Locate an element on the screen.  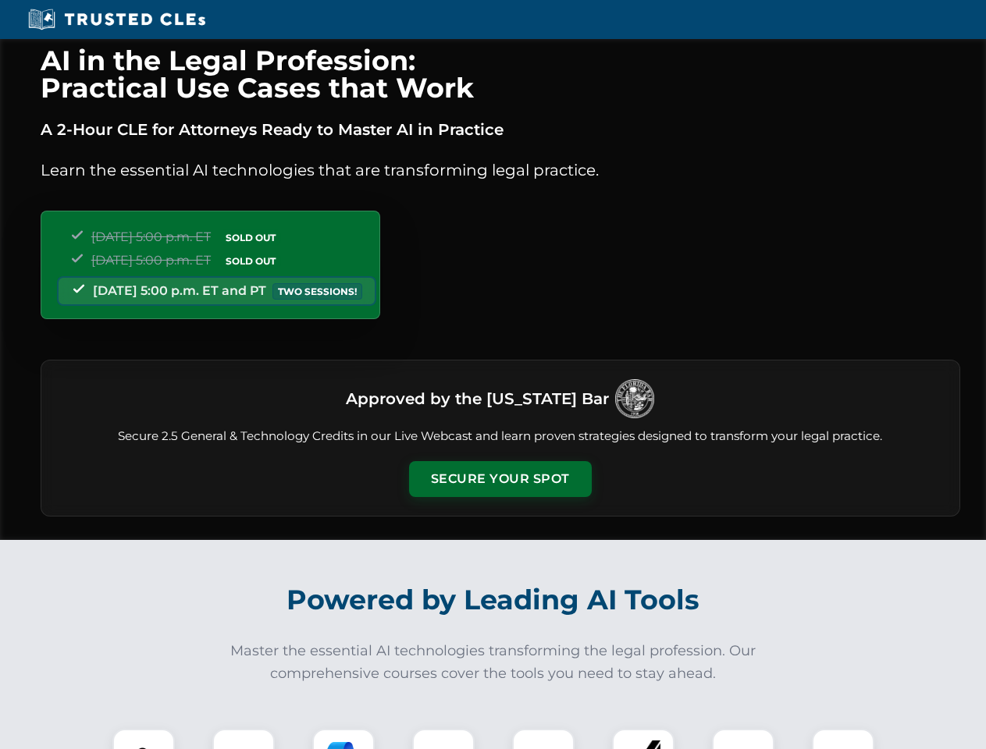
p: Secure 2.5 General & Technology Credits in our Live Webcast and learn proven strategies designed ... is located at coordinates (500, 436).